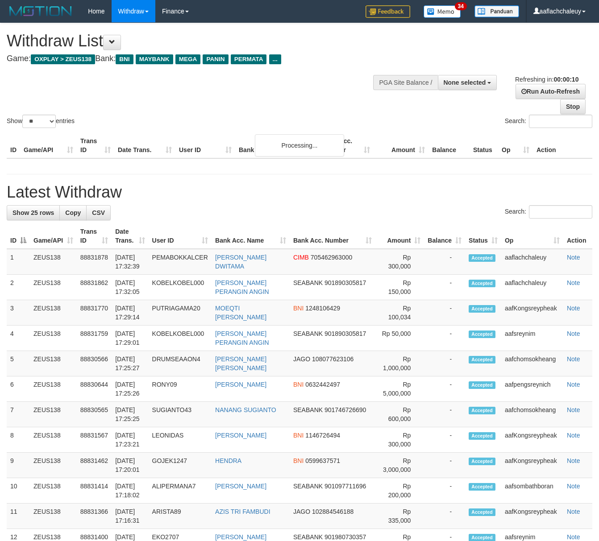  What do you see at coordinates (180, 313) in the screenshot?
I see `td: PUTRIAGAMA20` at bounding box center [180, 313].